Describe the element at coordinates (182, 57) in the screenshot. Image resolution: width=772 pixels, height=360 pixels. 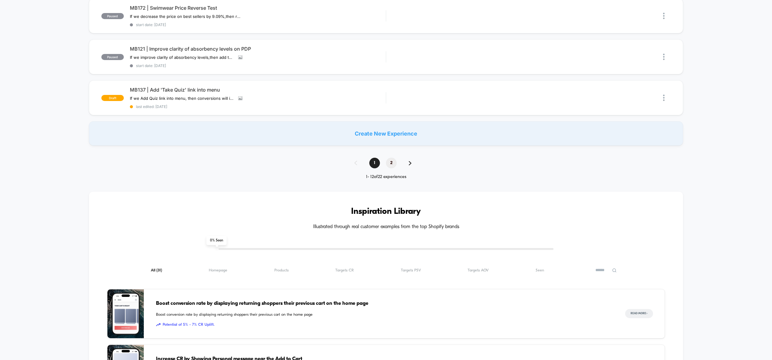
I see `span: If we improve clarity of absorbency levels,then add to carts & CR will increase,because users are...` at that location.